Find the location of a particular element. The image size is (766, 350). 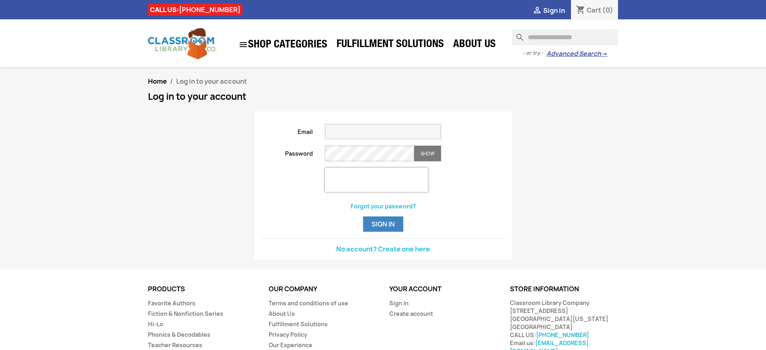

button: Sign in is located at coordinates (383, 224).